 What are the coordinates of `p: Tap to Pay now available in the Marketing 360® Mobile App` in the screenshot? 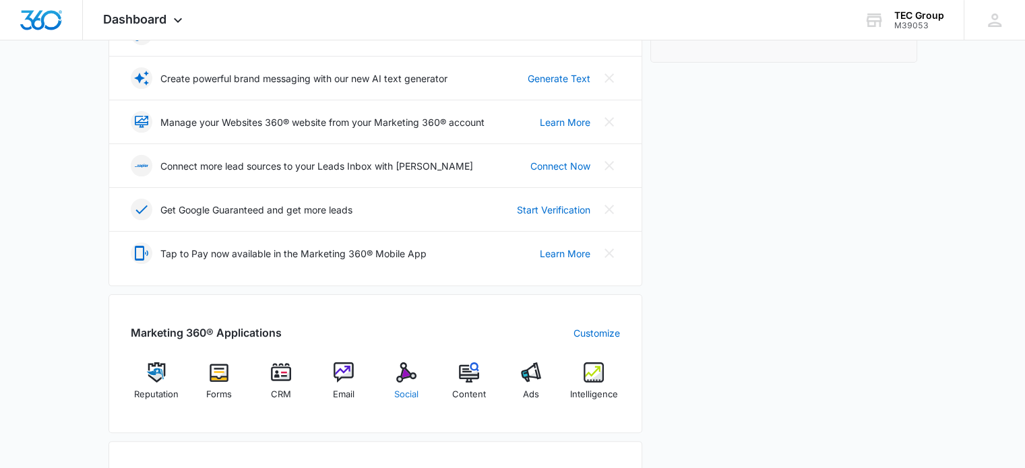 It's located at (293, 253).